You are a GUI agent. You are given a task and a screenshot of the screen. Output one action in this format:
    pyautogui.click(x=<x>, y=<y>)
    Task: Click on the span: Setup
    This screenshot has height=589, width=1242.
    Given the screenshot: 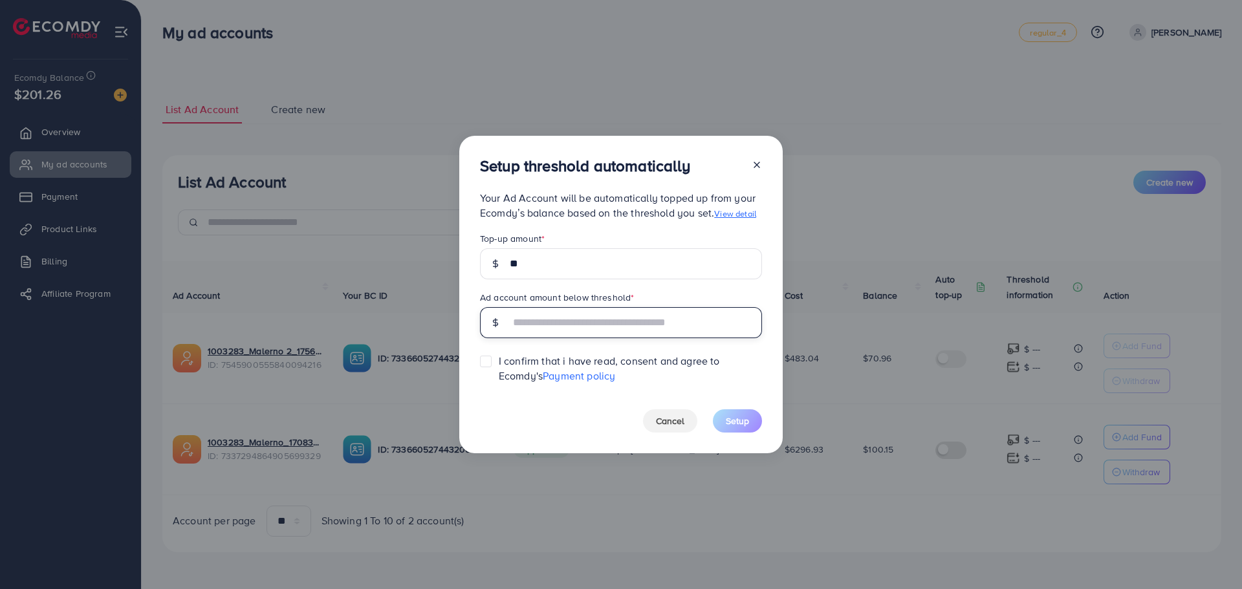 What is the action you would take?
    pyautogui.click(x=738, y=421)
    